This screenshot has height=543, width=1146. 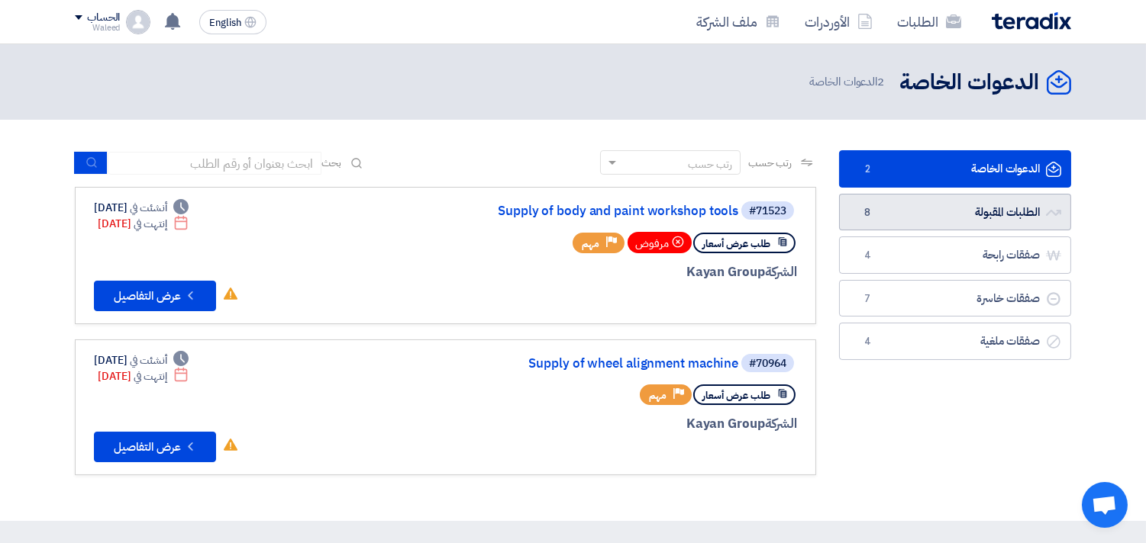 I want to click on div: #70964, so click(x=767, y=364).